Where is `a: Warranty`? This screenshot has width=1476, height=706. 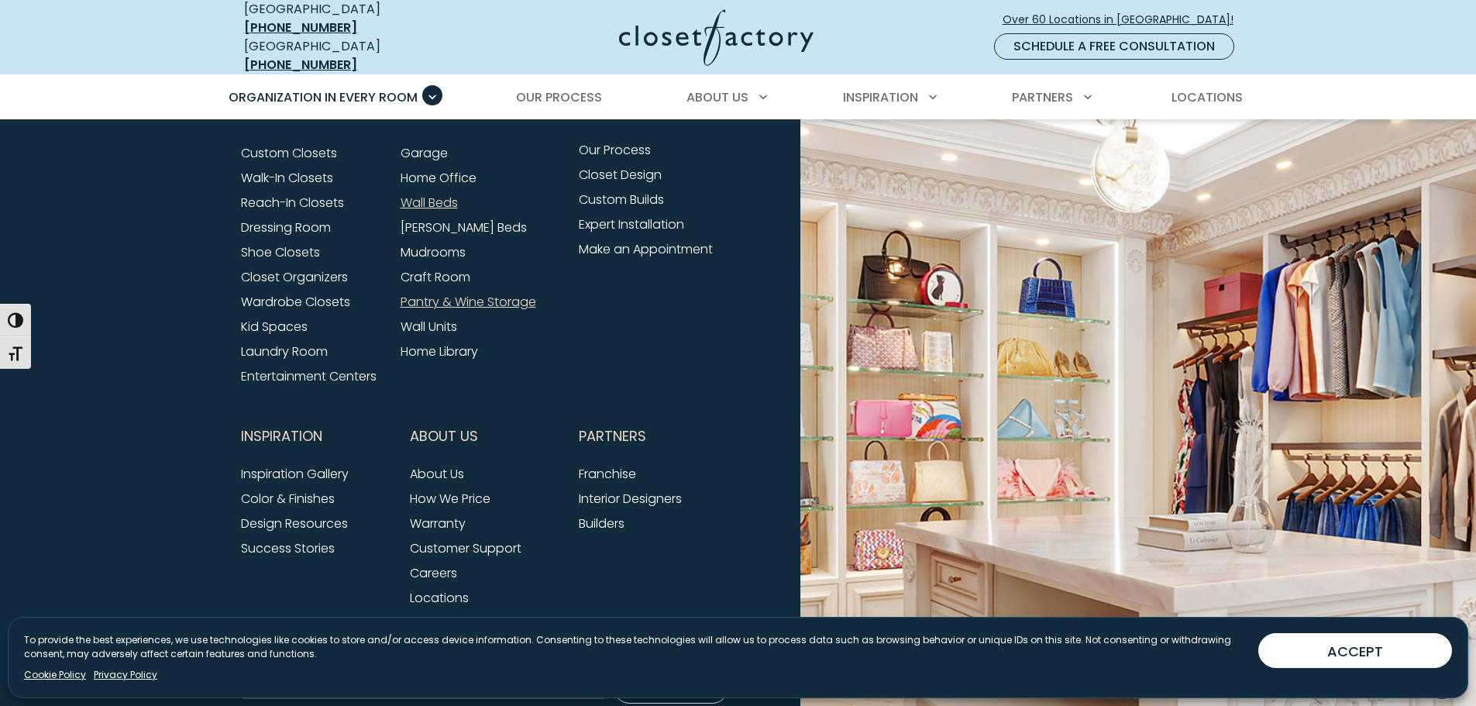 a: Warranty is located at coordinates (438, 523).